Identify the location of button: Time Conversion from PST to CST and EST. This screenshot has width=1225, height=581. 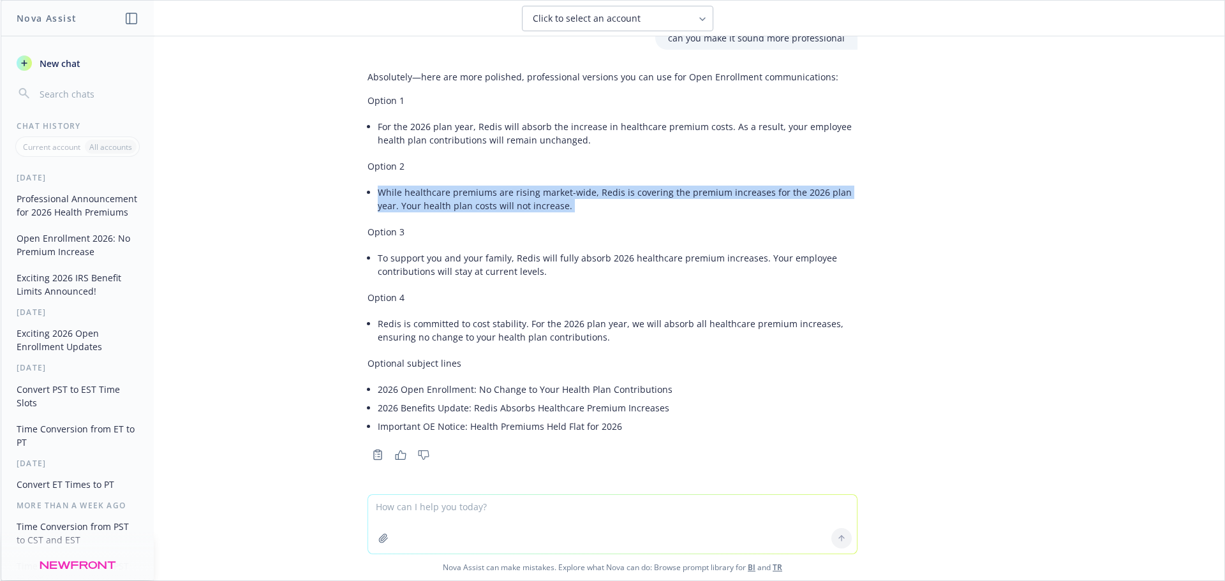
(77, 533).